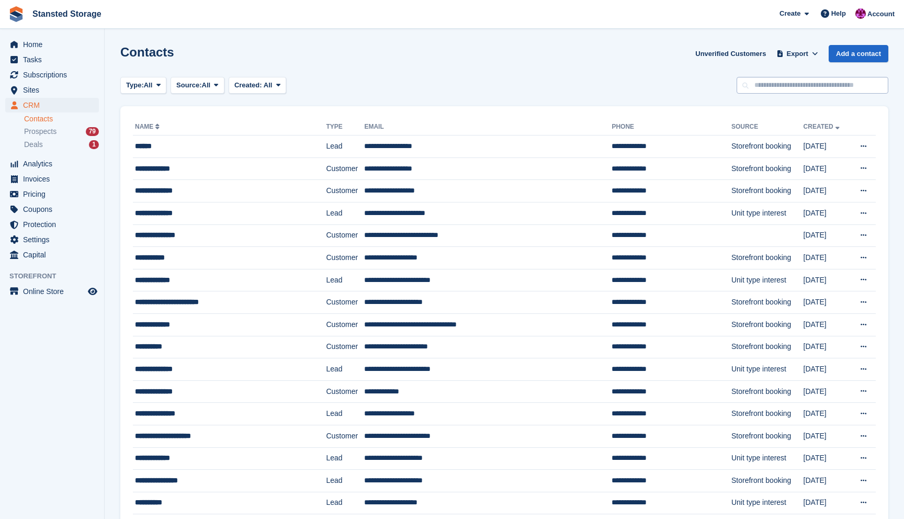 This screenshot has width=904, height=519. I want to click on span: Pricing, so click(54, 194).